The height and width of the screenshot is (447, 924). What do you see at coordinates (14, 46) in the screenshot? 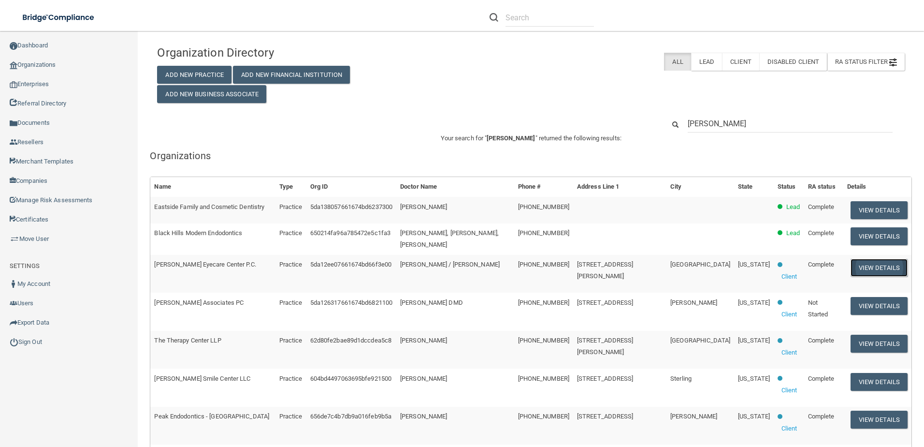
I see `img: ic_dashboard_dark.d01f4a41.png` at bounding box center [14, 46].